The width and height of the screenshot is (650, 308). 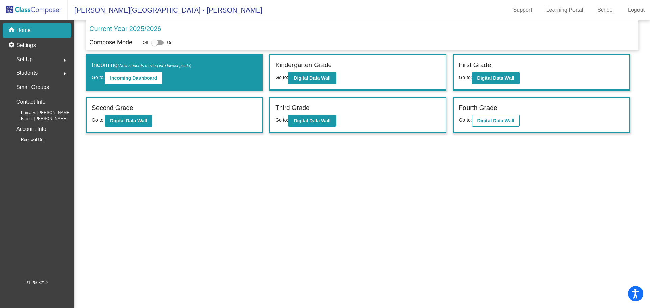 I want to click on span: On, so click(x=170, y=43).